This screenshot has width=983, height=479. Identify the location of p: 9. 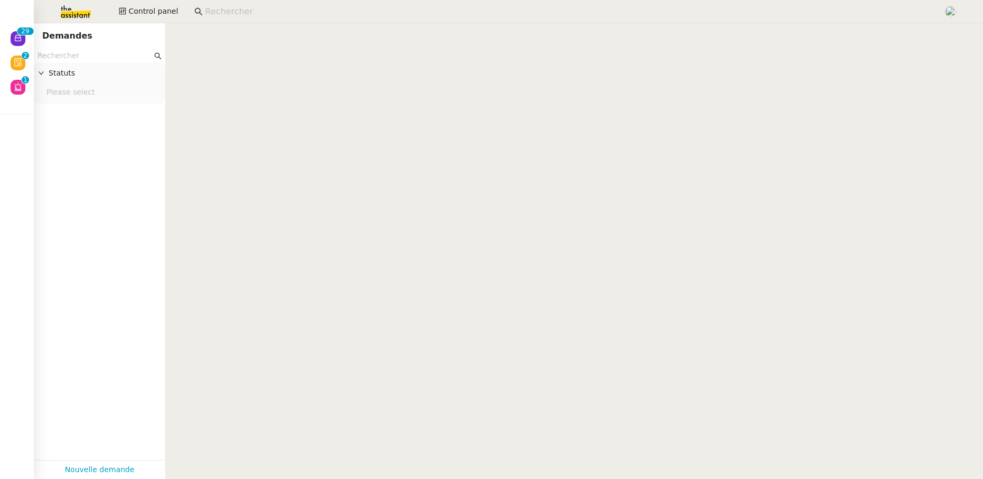
(27, 32).